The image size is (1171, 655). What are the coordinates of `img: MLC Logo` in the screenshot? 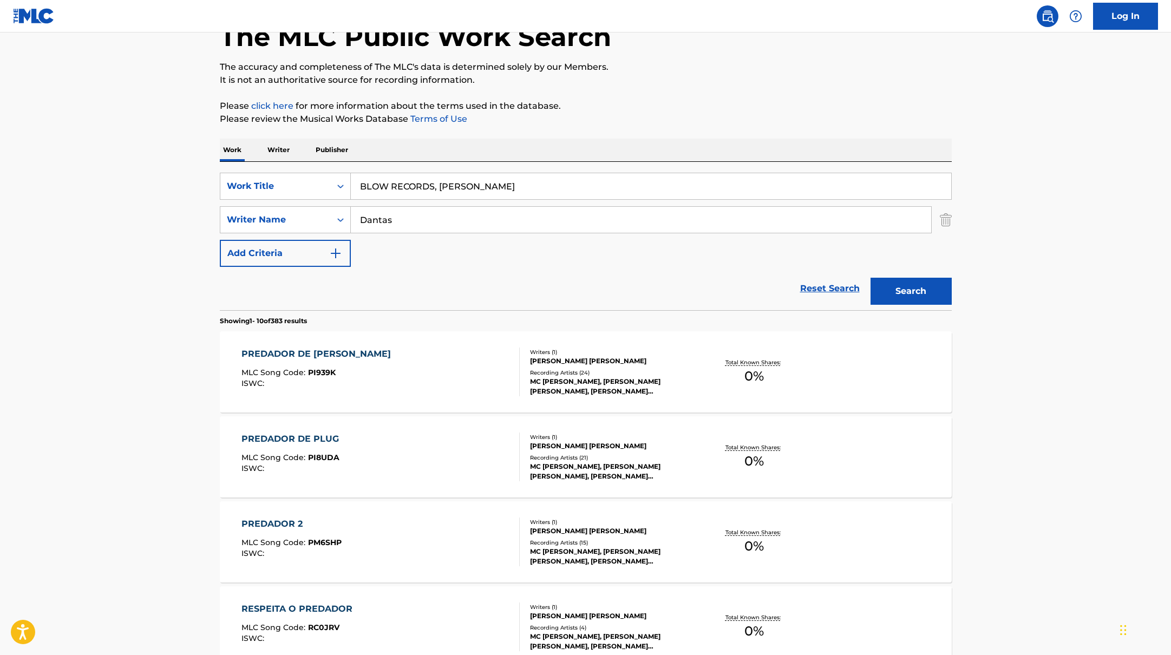 It's located at (34, 16).